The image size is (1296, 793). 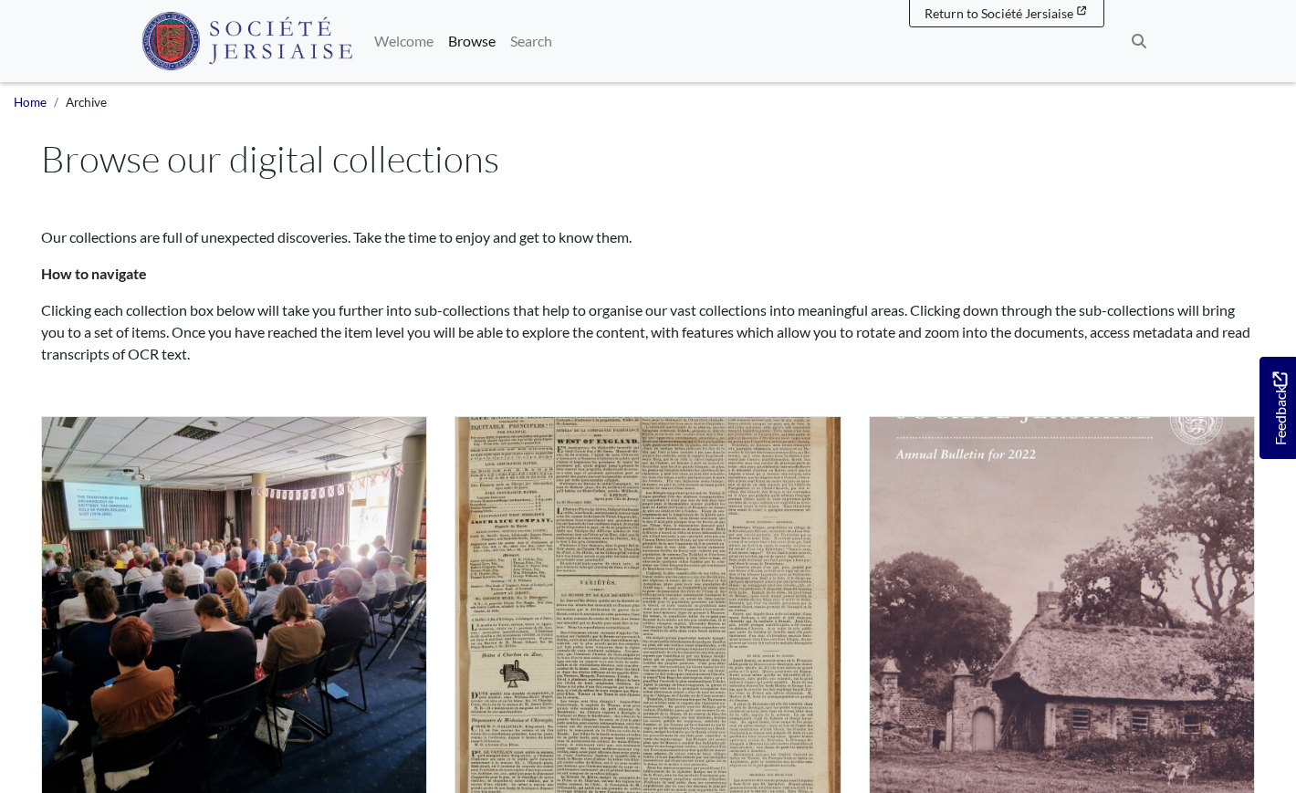 I want to click on img: Société Jersiaise, so click(x=246, y=41).